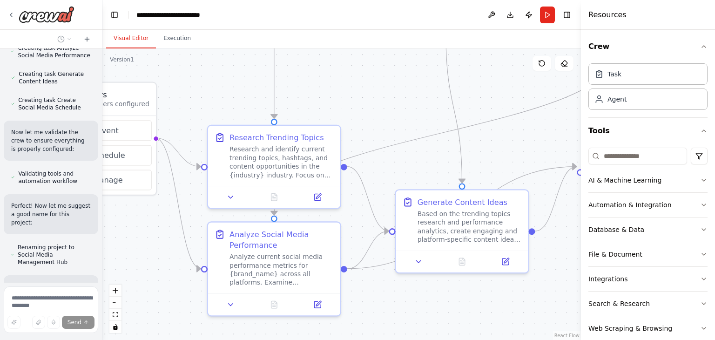 The image size is (715, 340). What do you see at coordinates (108, 180) in the screenshot?
I see `span: Manage` at bounding box center [108, 180].